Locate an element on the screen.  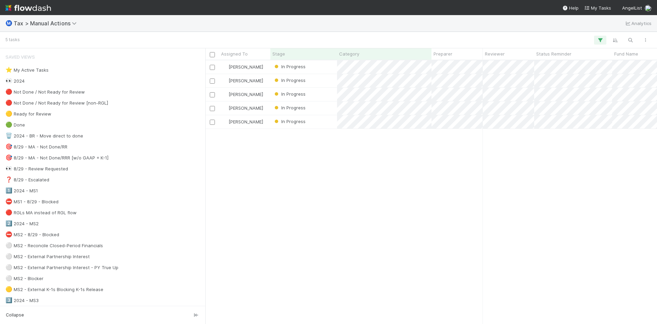
div: RGLs MA instead of RGL flow is located at coordinates (41, 212).